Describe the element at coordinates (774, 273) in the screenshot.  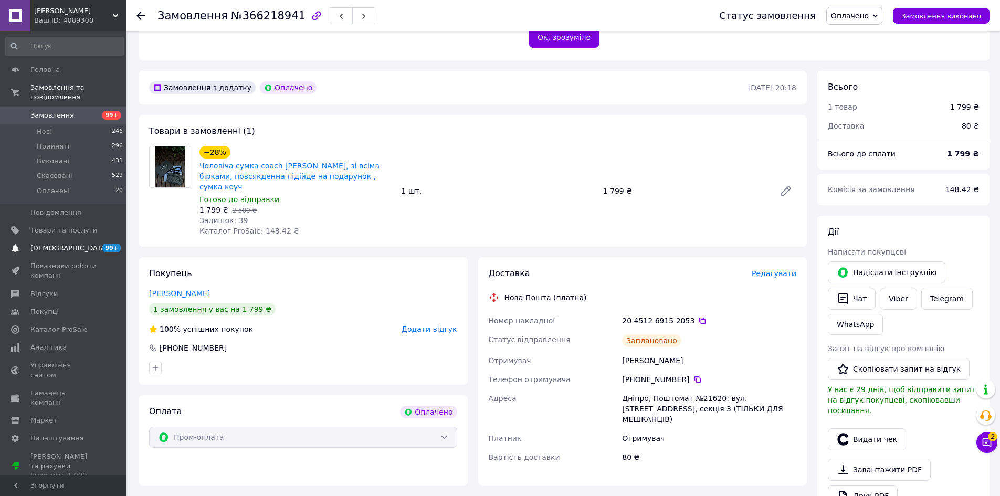
I see `span: Редагувати` at that location.